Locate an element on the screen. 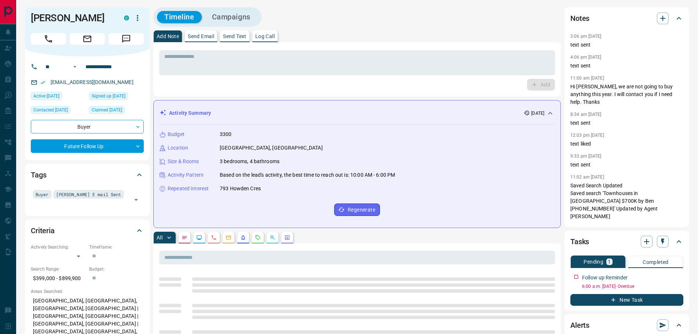 Image resolution: width=698 pixels, height=334 pixels. p: All is located at coordinates (159, 238).